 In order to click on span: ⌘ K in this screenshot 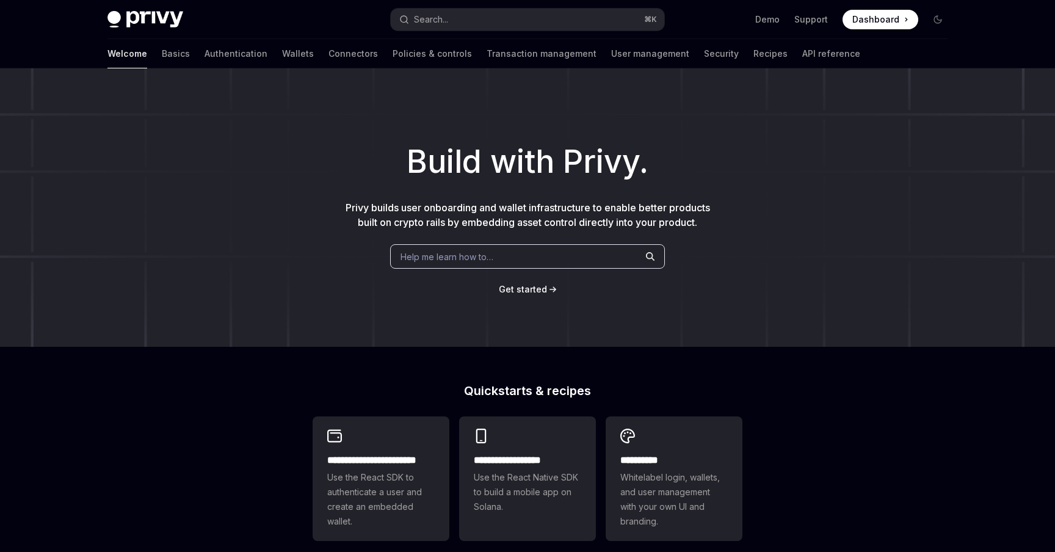, I will do `click(650, 20)`.